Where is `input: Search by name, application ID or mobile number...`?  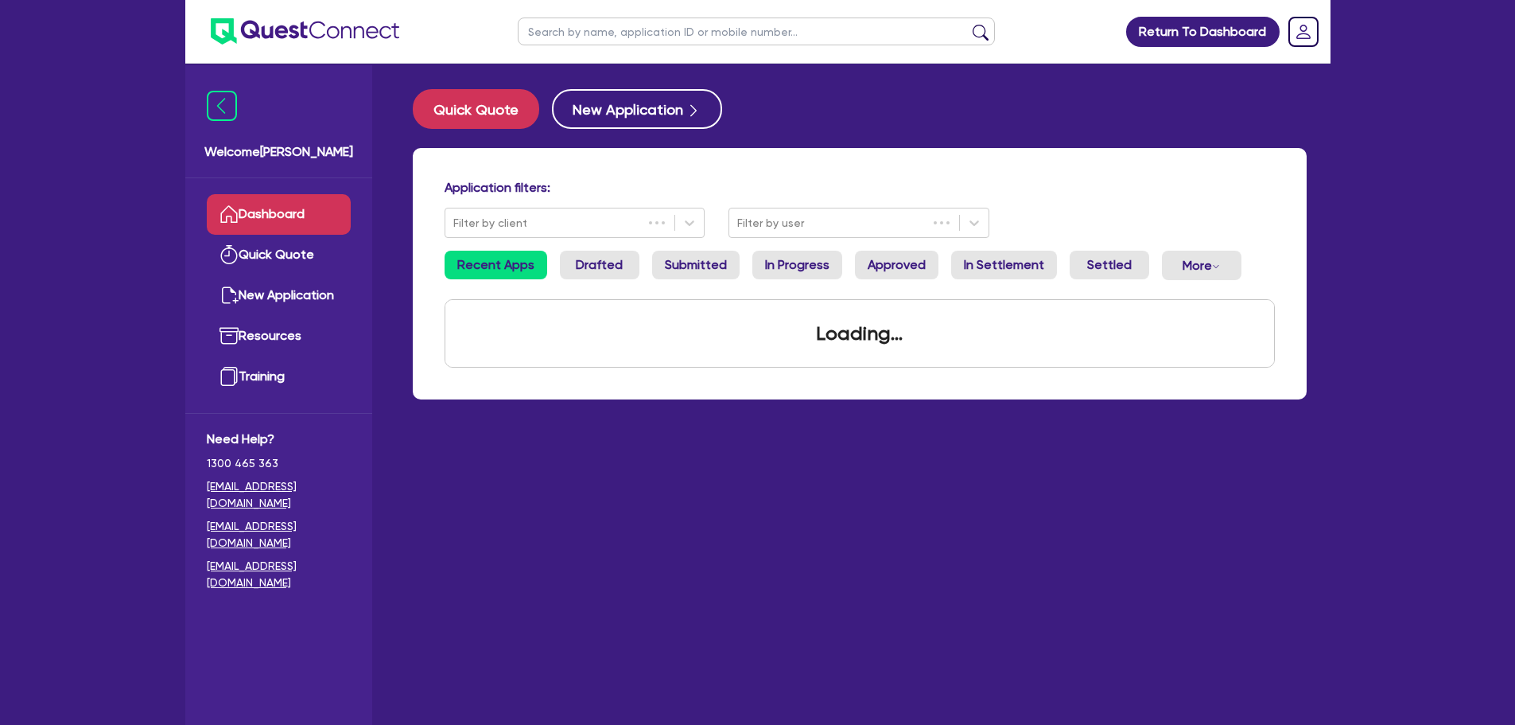 input: Search by name, application ID or mobile number... is located at coordinates (757, 31).